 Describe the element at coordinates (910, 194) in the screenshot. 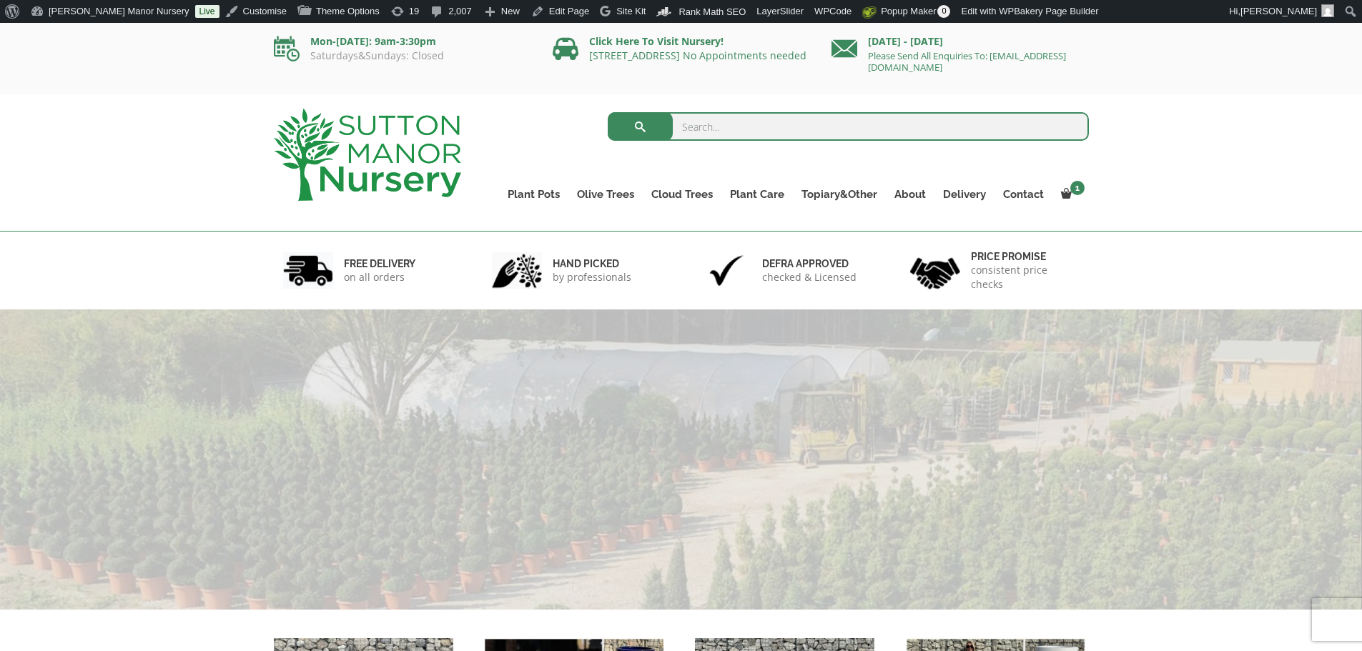

I see `a: About` at that location.